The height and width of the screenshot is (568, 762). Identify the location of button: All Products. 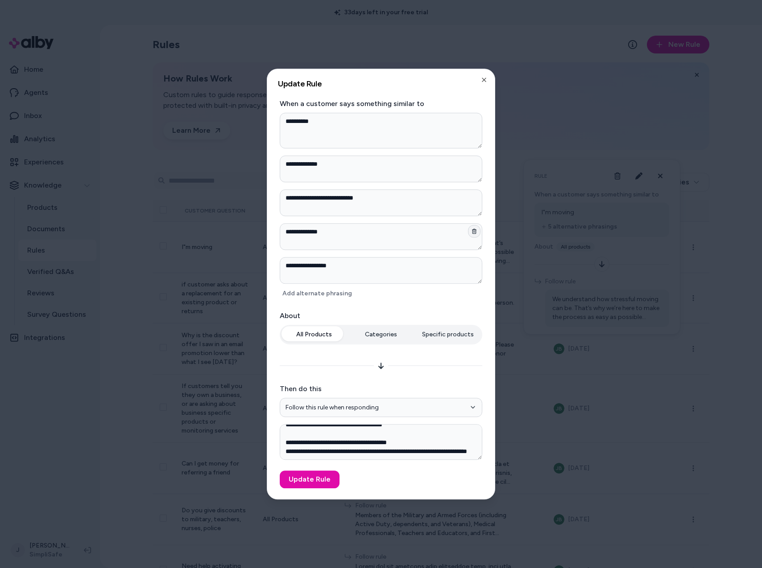
(314, 335).